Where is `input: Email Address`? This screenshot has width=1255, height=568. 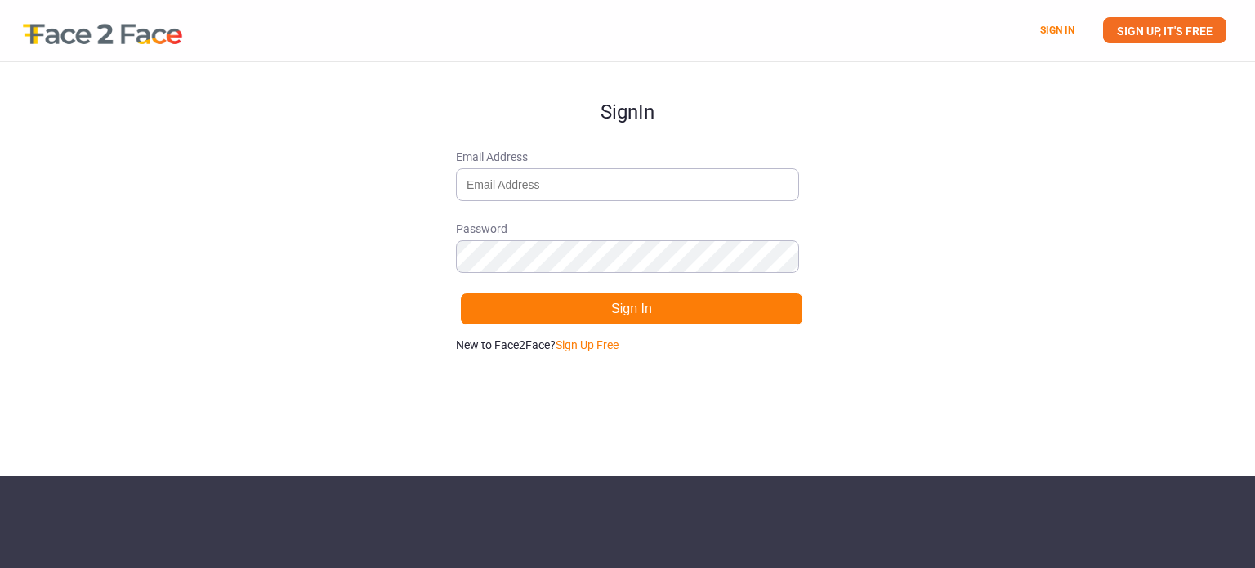
input: Email Address is located at coordinates (627, 185).